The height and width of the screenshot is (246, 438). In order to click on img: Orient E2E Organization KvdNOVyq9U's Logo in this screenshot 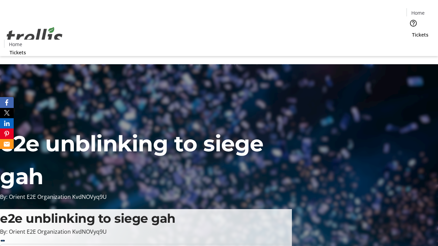, I will do `click(35, 37)`.